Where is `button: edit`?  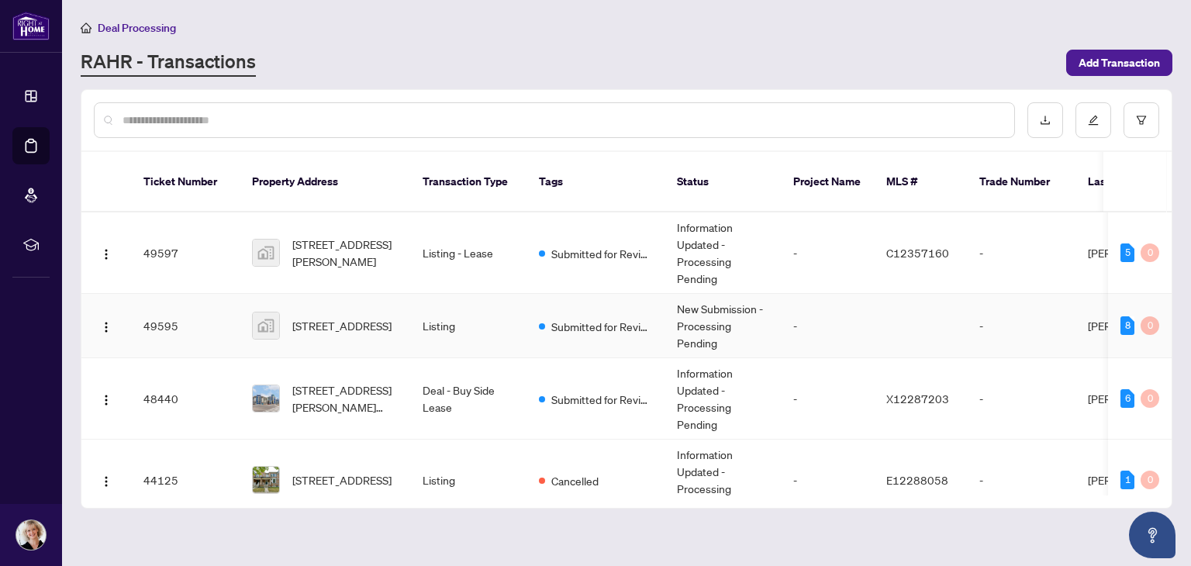
button: edit is located at coordinates (1093, 120).